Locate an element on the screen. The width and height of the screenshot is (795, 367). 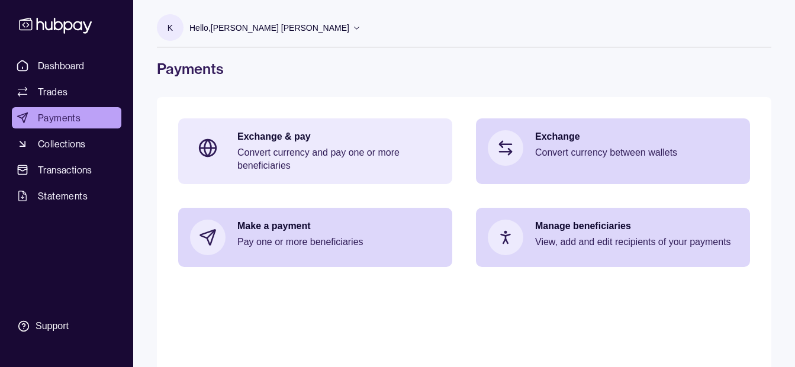
a: Collections is located at coordinates (66, 144).